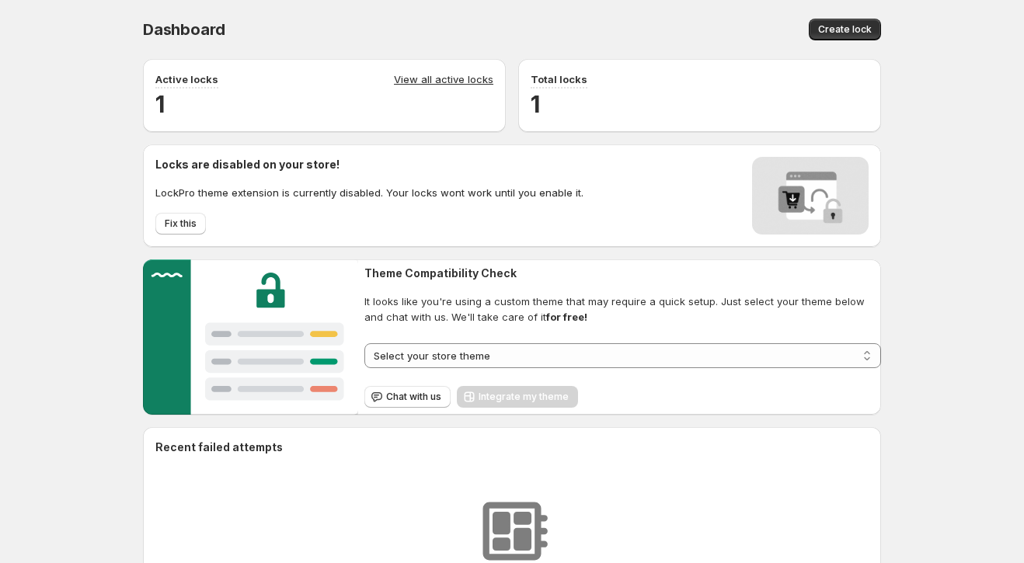  Describe the element at coordinates (622, 309) in the screenshot. I see `span: It looks like you're using a custom theme that may require a quick setup. Just select your theme ...` at that location.